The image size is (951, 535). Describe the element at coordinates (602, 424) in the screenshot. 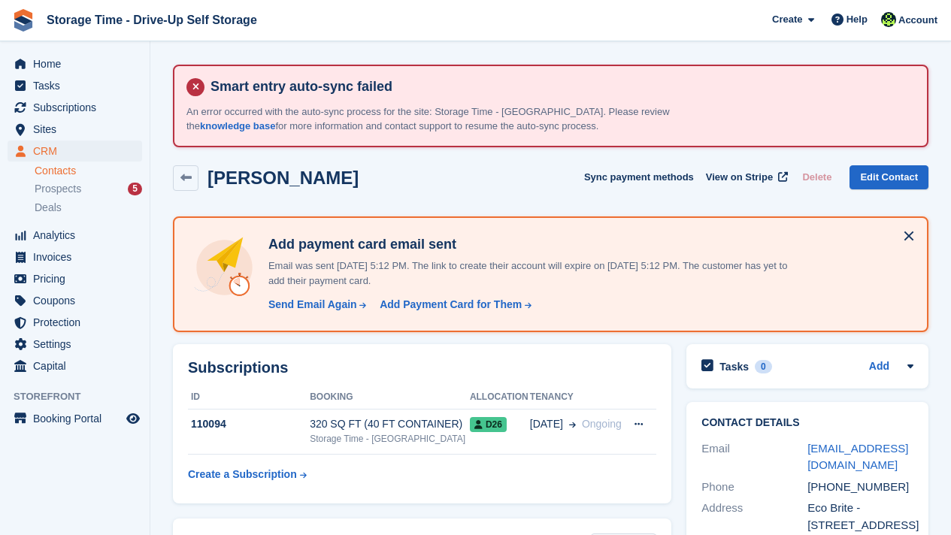

I see `span: Ongoing` at that location.